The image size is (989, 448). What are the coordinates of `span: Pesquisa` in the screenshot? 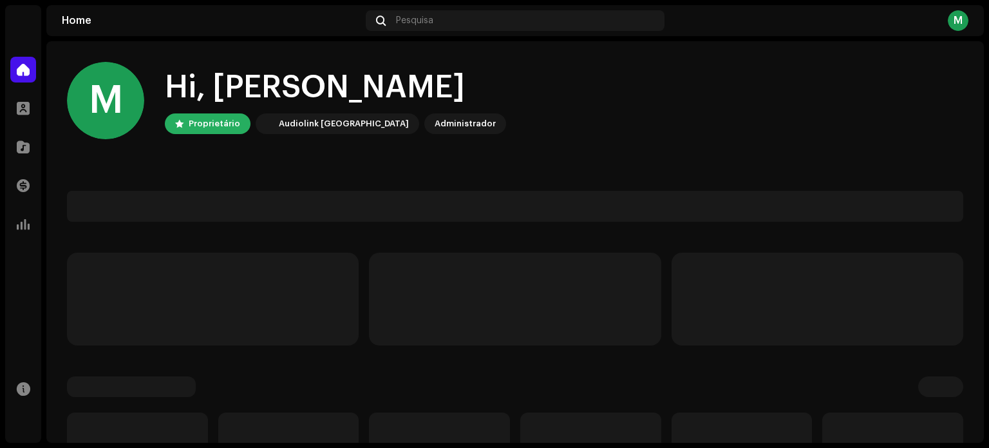 It's located at (415, 21).